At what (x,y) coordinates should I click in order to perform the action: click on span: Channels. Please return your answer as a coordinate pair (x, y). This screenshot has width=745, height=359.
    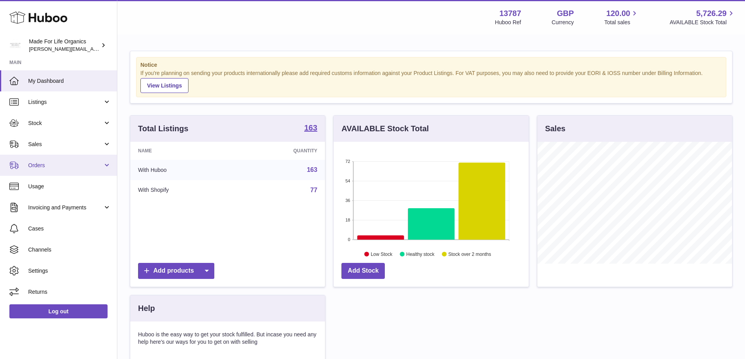
    Looking at the image, I should click on (70, 250).